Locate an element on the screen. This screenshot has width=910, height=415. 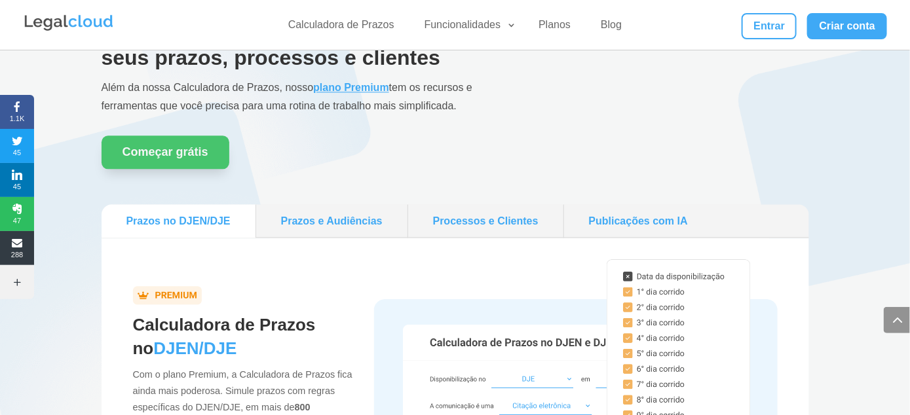
a: Começar grátis is located at coordinates (165, 152).